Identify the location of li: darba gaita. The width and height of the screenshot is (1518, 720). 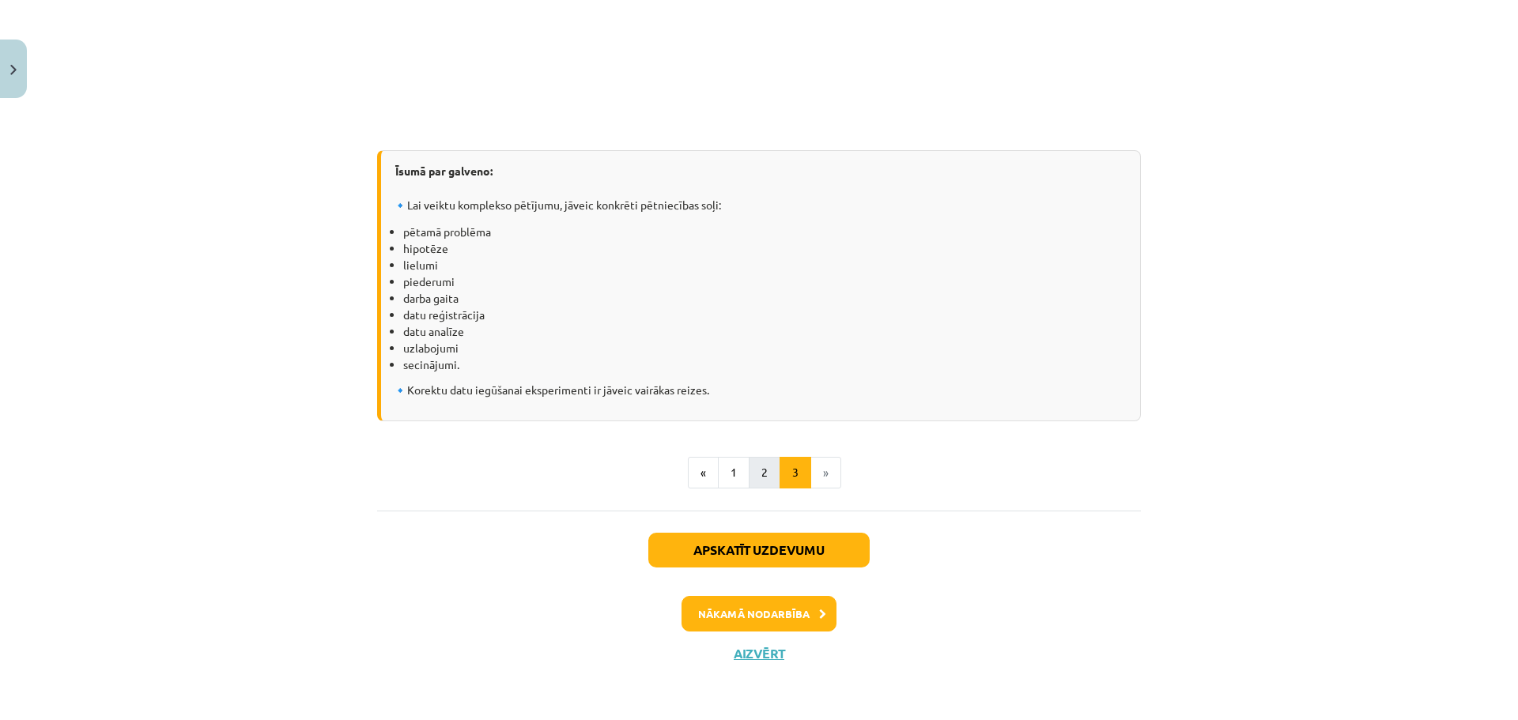
(765, 298).